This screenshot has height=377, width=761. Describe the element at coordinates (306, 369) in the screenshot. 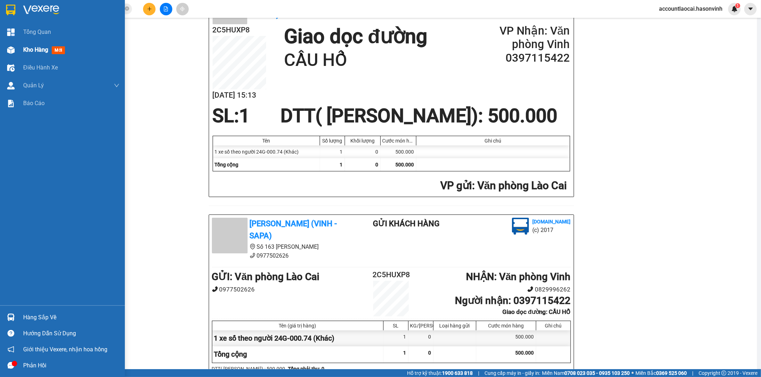

I see `b: Tổng phải thu: 0` at that location.